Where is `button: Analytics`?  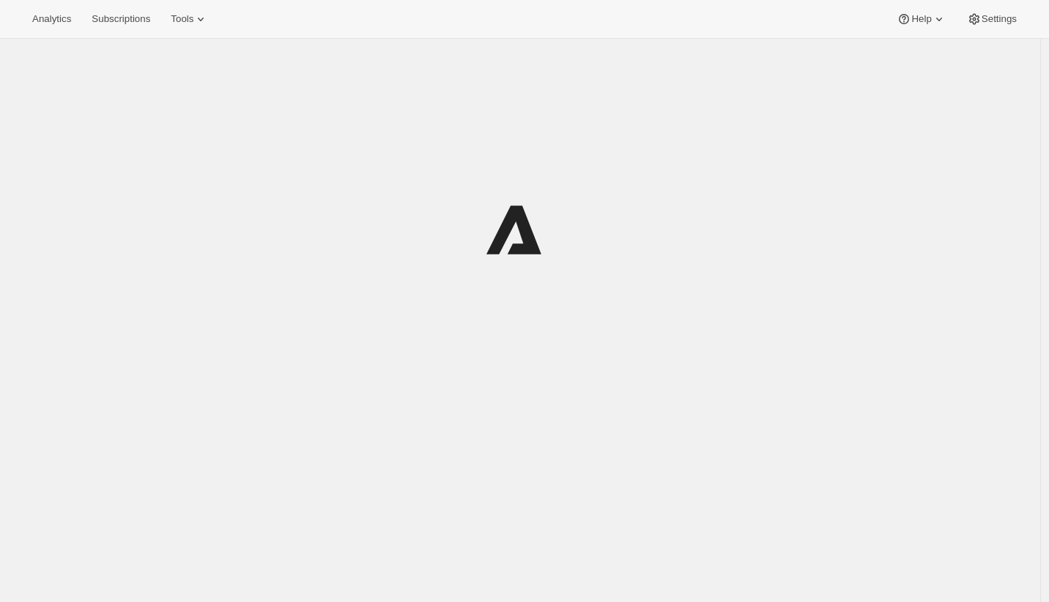 button: Analytics is located at coordinates (51, 19).